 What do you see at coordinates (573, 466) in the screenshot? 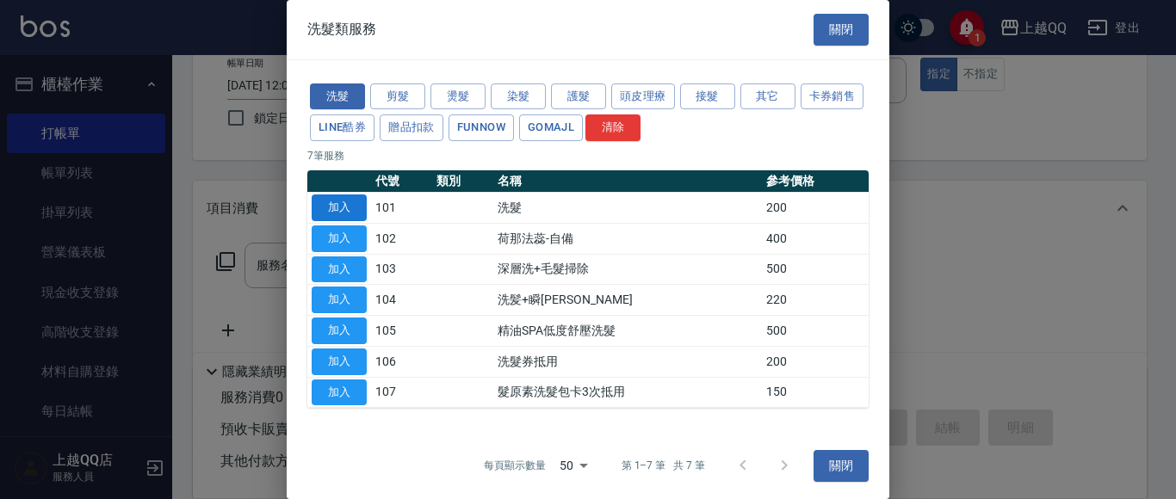
I see `div: 50` at bounding box center [573, 466].